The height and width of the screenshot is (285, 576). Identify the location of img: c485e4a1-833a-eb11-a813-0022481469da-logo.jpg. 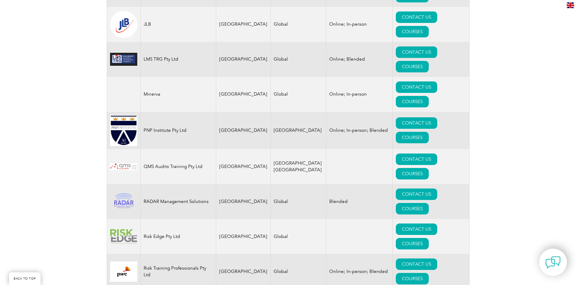
(124, 59).